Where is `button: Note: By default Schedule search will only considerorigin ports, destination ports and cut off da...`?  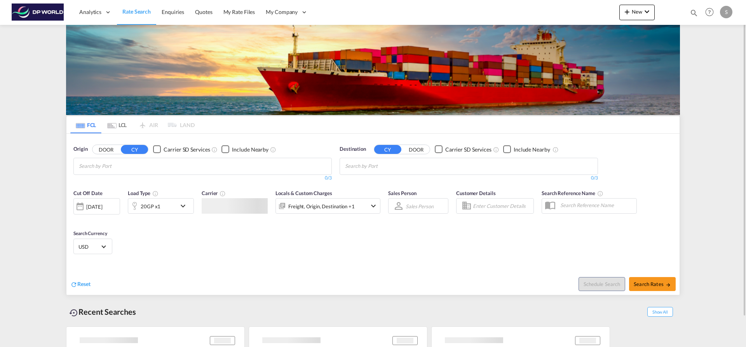 button: Note: By default Schedule search will only considerorigin ports, destination ports and cut off da... is located at coordinates (602, 284).